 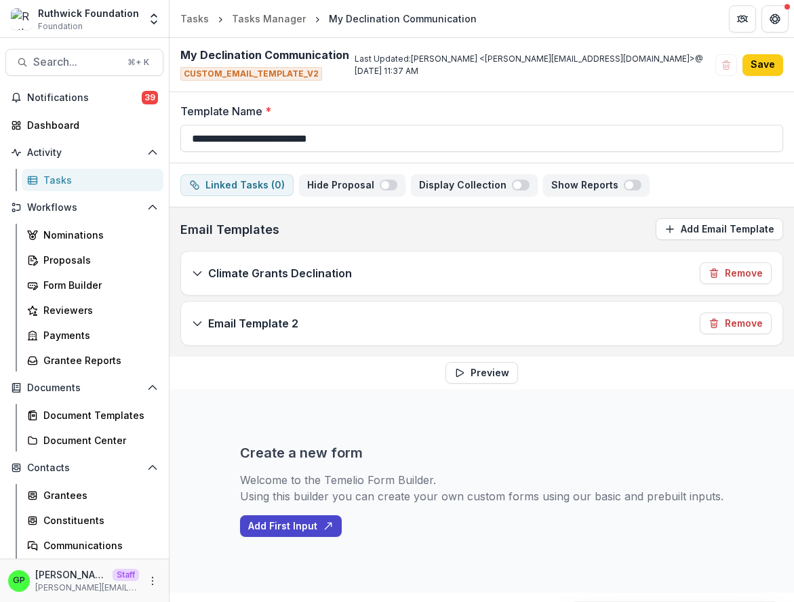 What do you see at coordinates (482, 324) in the screenshot?
I see `div: Email Template 2Remove` at bounding box center [482, 324].